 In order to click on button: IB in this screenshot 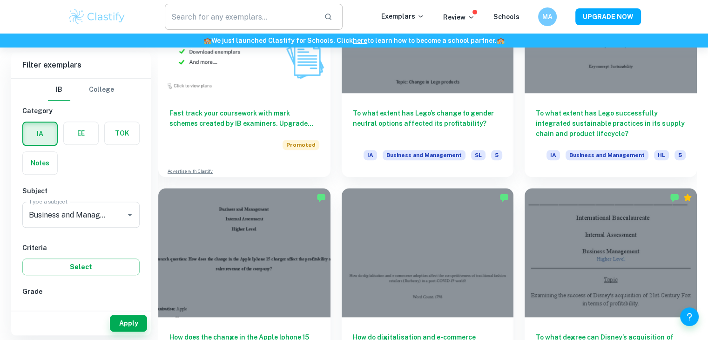, I will do `click(59, 90)`.